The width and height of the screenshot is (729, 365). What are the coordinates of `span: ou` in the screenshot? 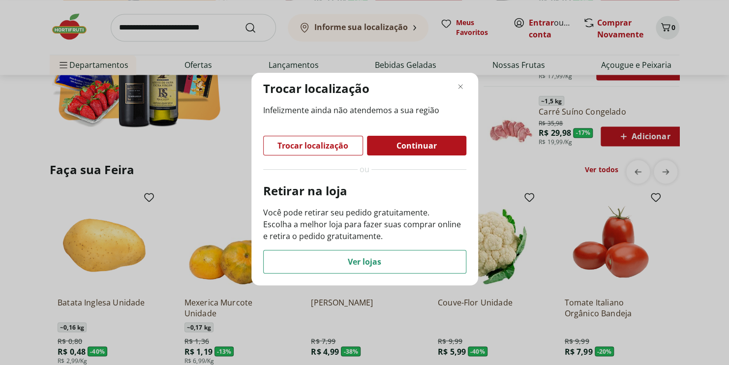 It's located at (365, 169).